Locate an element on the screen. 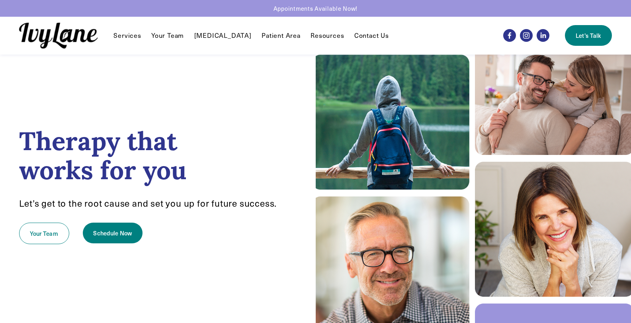 This screenshot has height=323, width=631. span: Resources is located at coordinates (327, 35).